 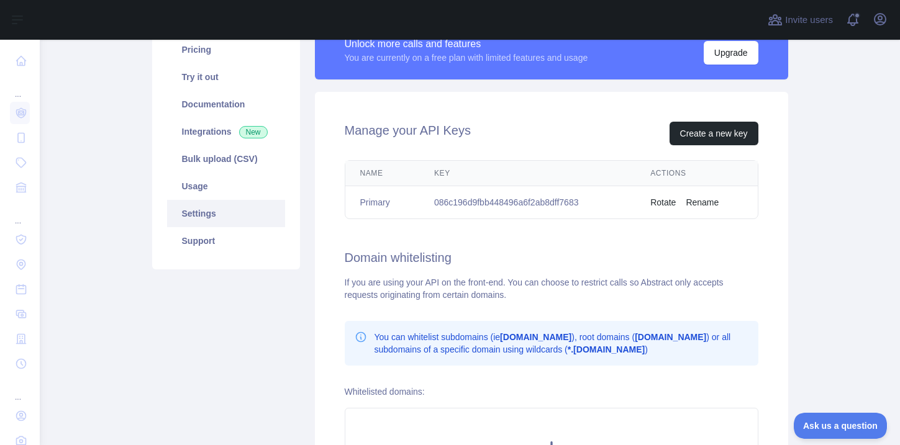 I want to click on span: Invite users, so click(x=809, y=20).